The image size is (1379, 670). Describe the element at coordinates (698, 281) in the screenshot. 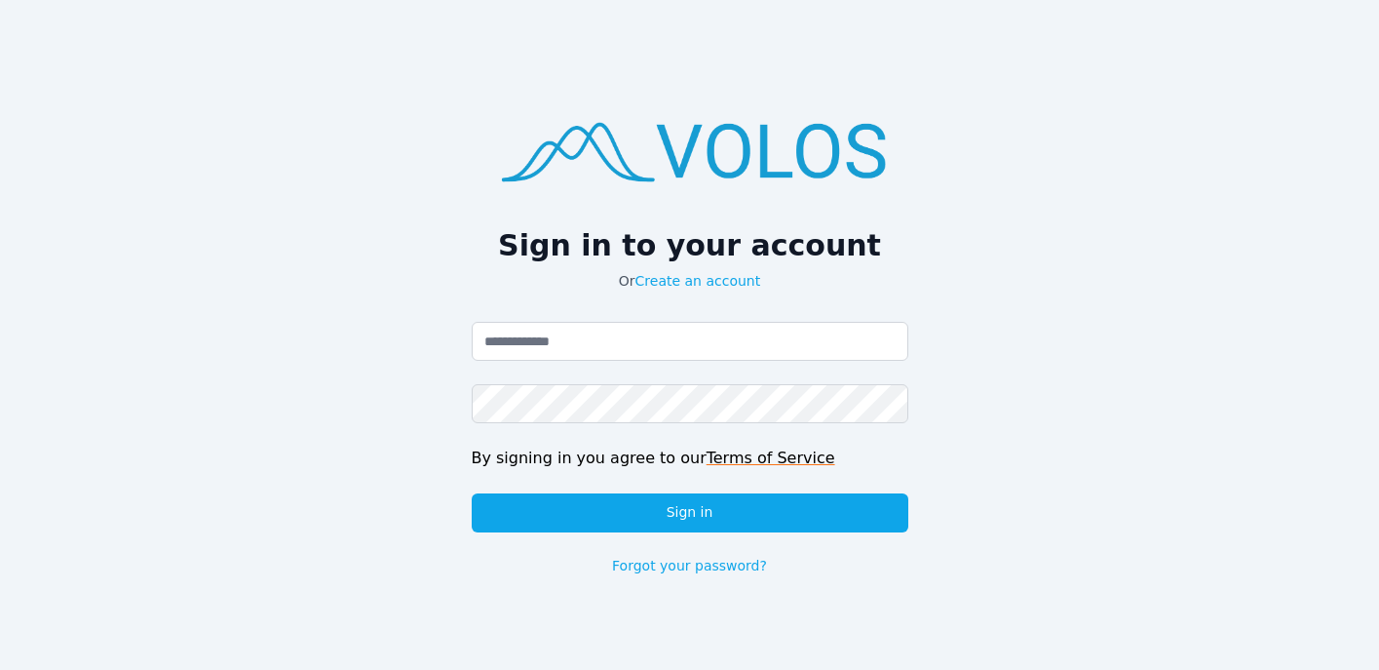

I see `a: Create an account` at that location.